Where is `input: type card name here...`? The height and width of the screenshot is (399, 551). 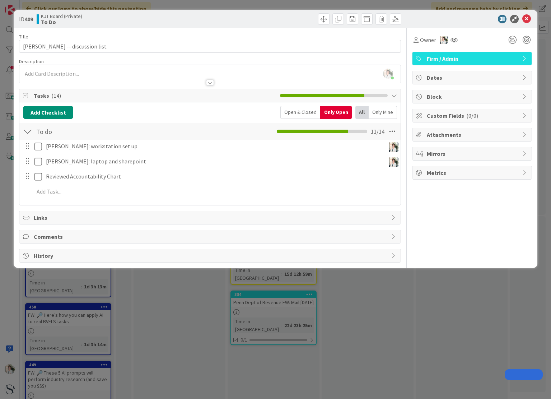 input: type card name here... is located at coordinates (210, 46).